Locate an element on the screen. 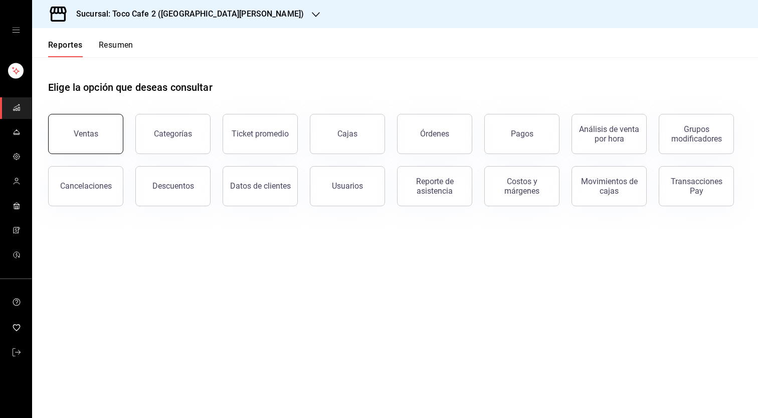  button: Reportes is located at coordinates (65, 49).